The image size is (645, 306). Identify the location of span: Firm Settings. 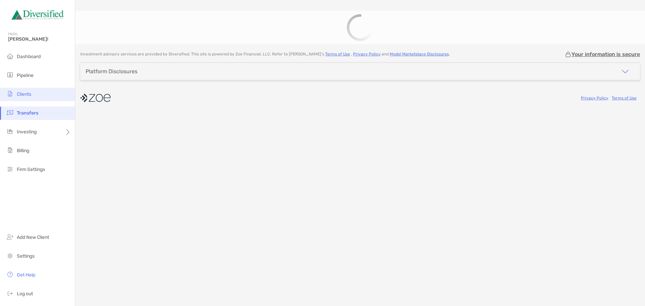
(31, 169).